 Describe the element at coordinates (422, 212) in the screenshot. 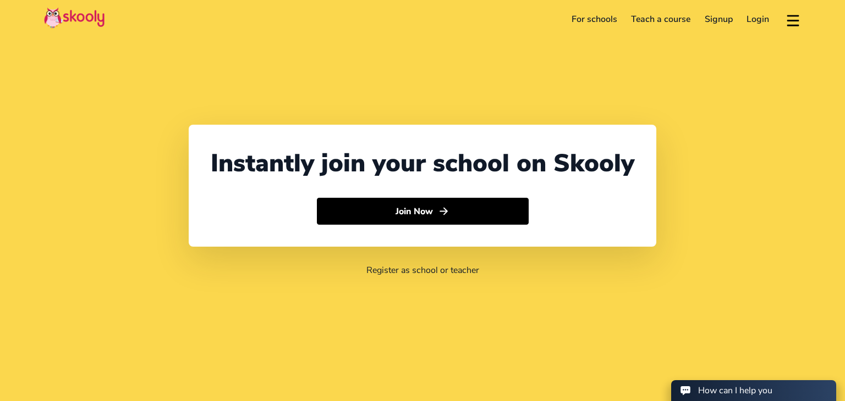

I see `button: Join Nowarrow forward outline` at that location.